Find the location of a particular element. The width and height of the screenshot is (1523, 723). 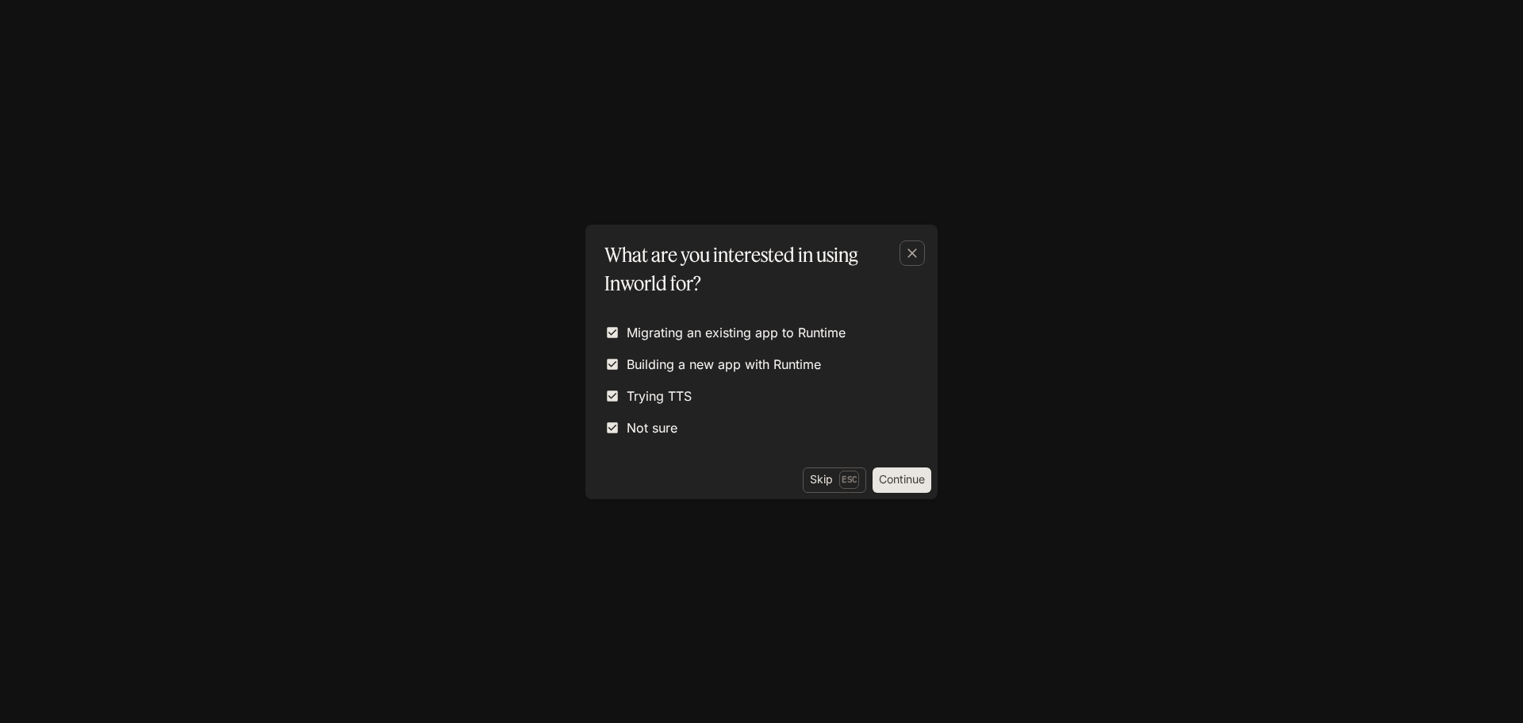

span: Trying TTS is located at coordinates (659, 396).